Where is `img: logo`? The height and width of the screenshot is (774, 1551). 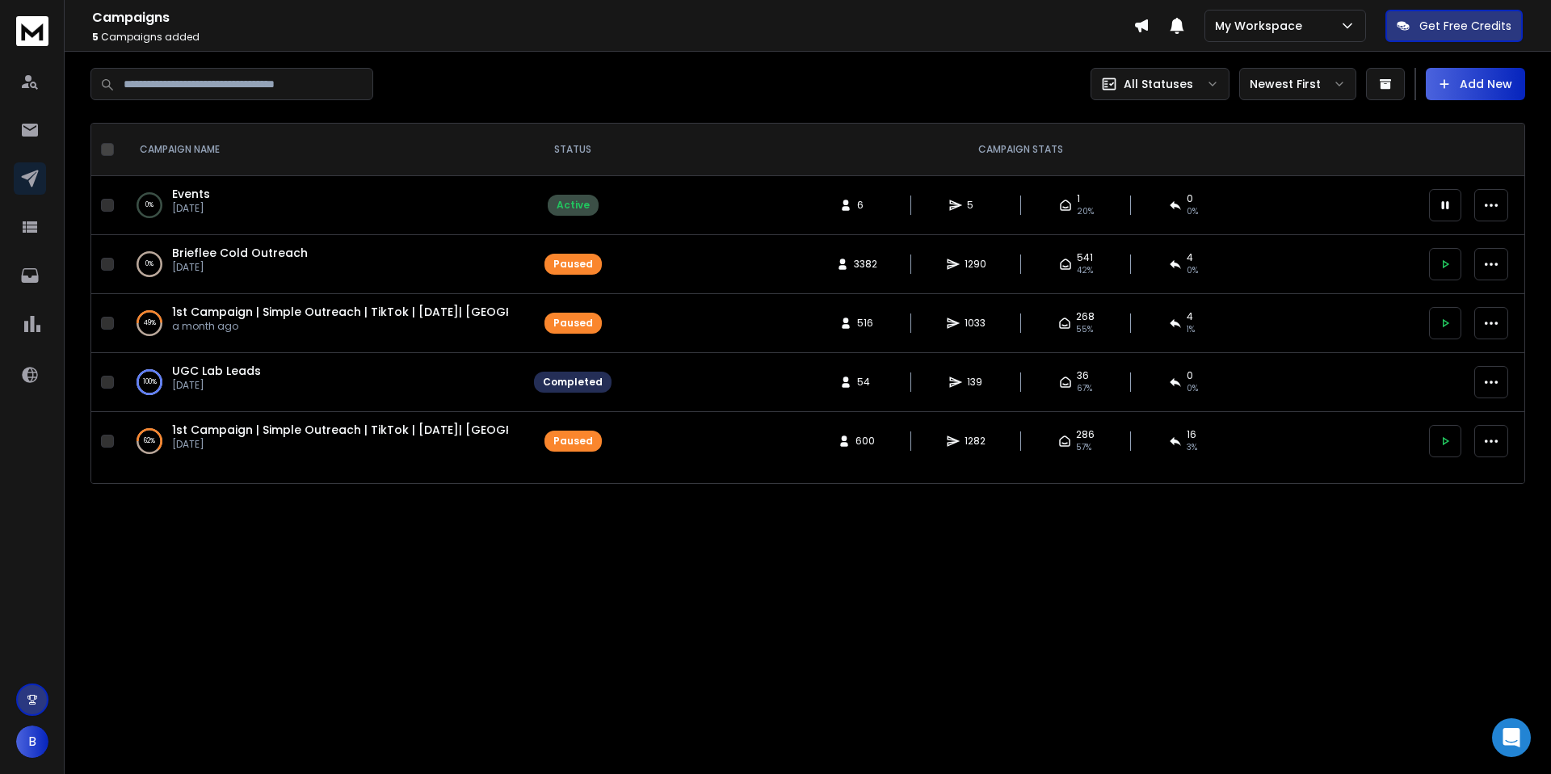
img: logo is located at coordinates (32, 31).